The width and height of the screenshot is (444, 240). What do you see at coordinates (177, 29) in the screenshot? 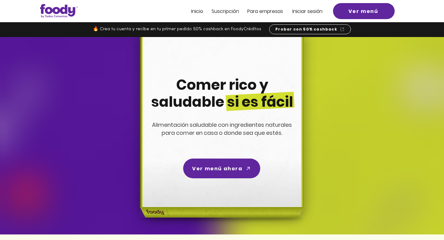
I see `span: 🔥 Crea tu cuenta y recibe en tu primer pedido 50% cashback en FoodyCréditos` at bounding box center [177, 29].